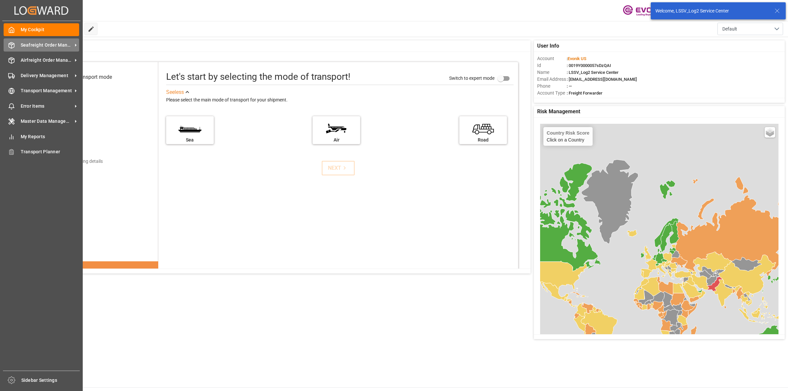 The width and height of the screenshot is (788, 391). What do you see at coordinates (47, 91) in the screenshot?
I see `span: Transport Management` at bounding box center [47, 91].